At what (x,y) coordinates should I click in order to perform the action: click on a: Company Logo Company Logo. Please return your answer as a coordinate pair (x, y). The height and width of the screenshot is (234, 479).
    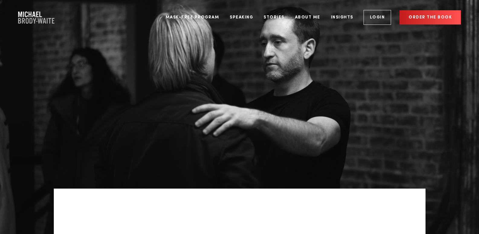
    Looking at the image, I should click on (36, 18).